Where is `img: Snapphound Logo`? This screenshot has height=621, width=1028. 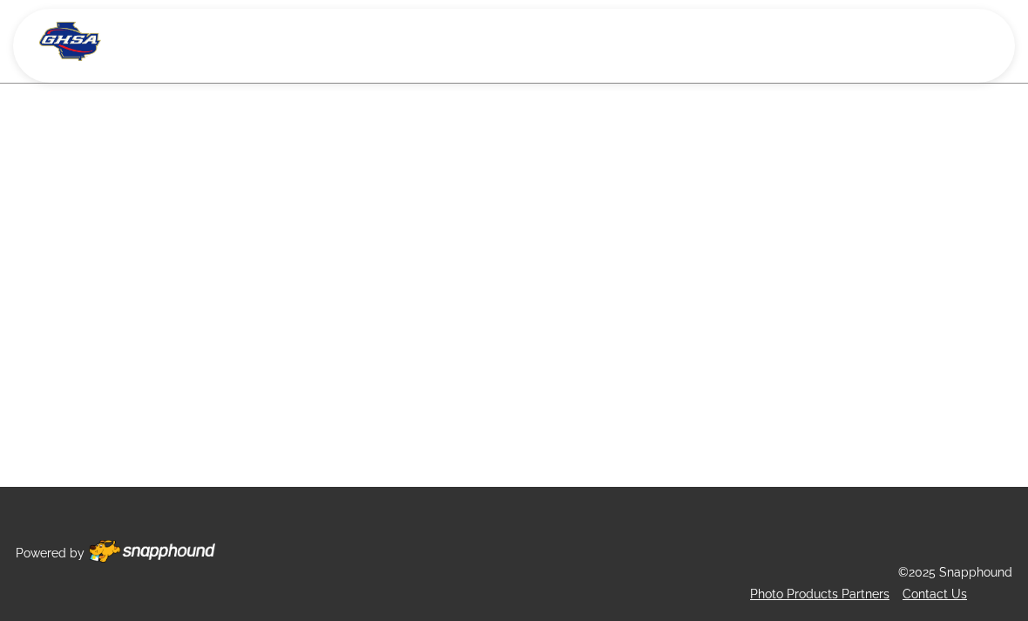
img: Snapphound Logo is located at coordinates (70, 41).